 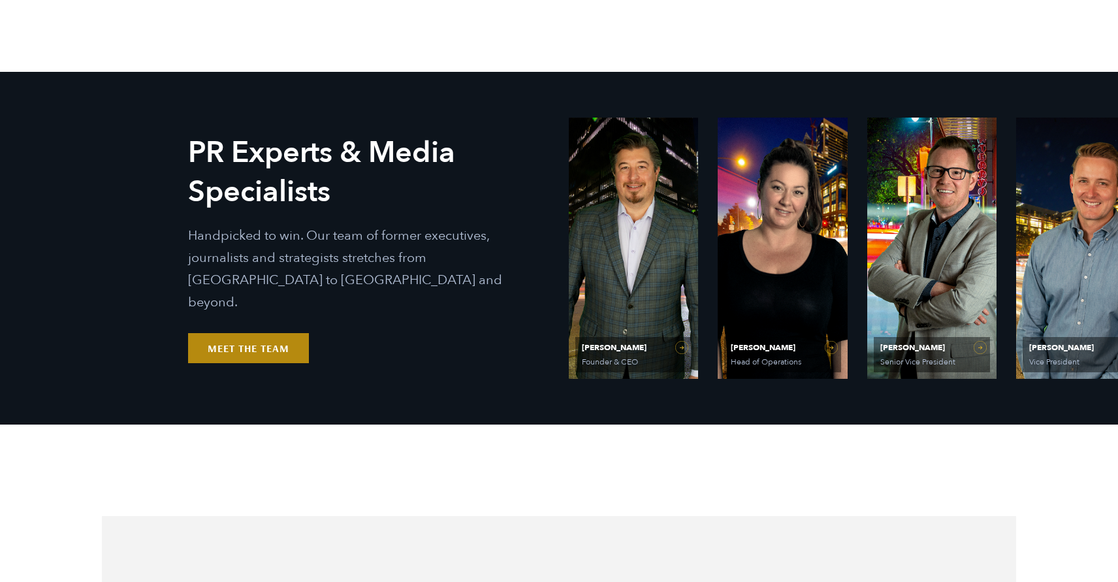 I want to click on span: Head of Operations, so click(x=781, y=362).